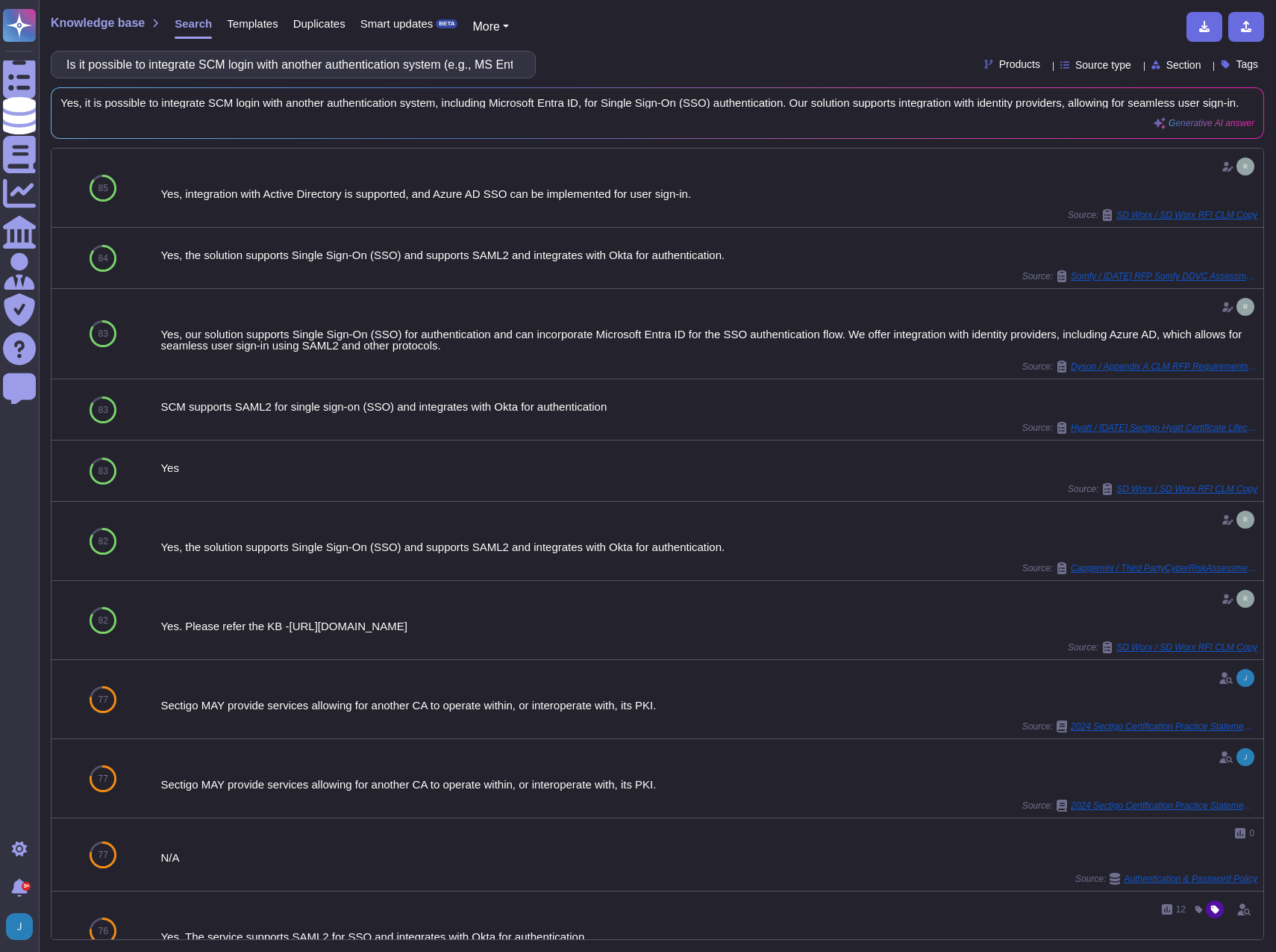 This screenshot has height=952, width=1276. What do you see at coordinates (252, 23) in the screenshot?
I see `span: Templates` at bounding box center [252, 23].